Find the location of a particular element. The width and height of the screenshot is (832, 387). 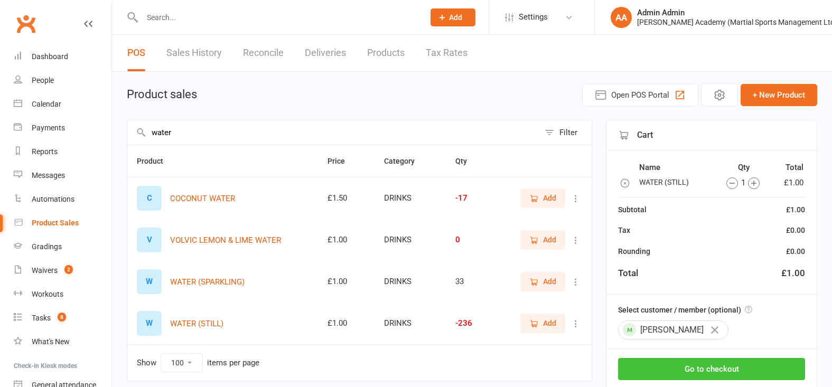

a: Waivers 2 is located at coordinates (62, 270).